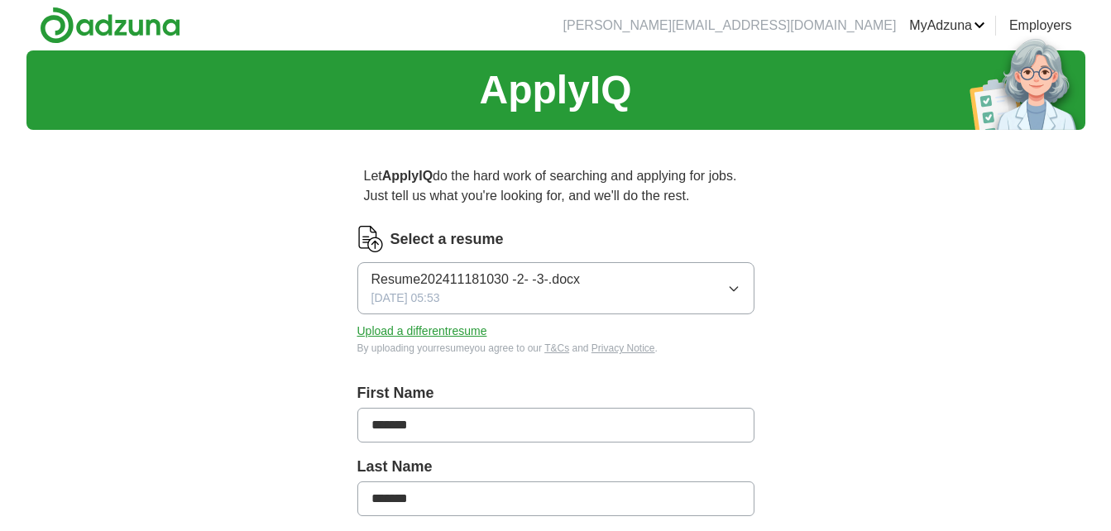 The width and height of the screenshot is (1111, 531). I want to click on span: Resume202411181030 -2- -3-.docx, so click(476, 280).